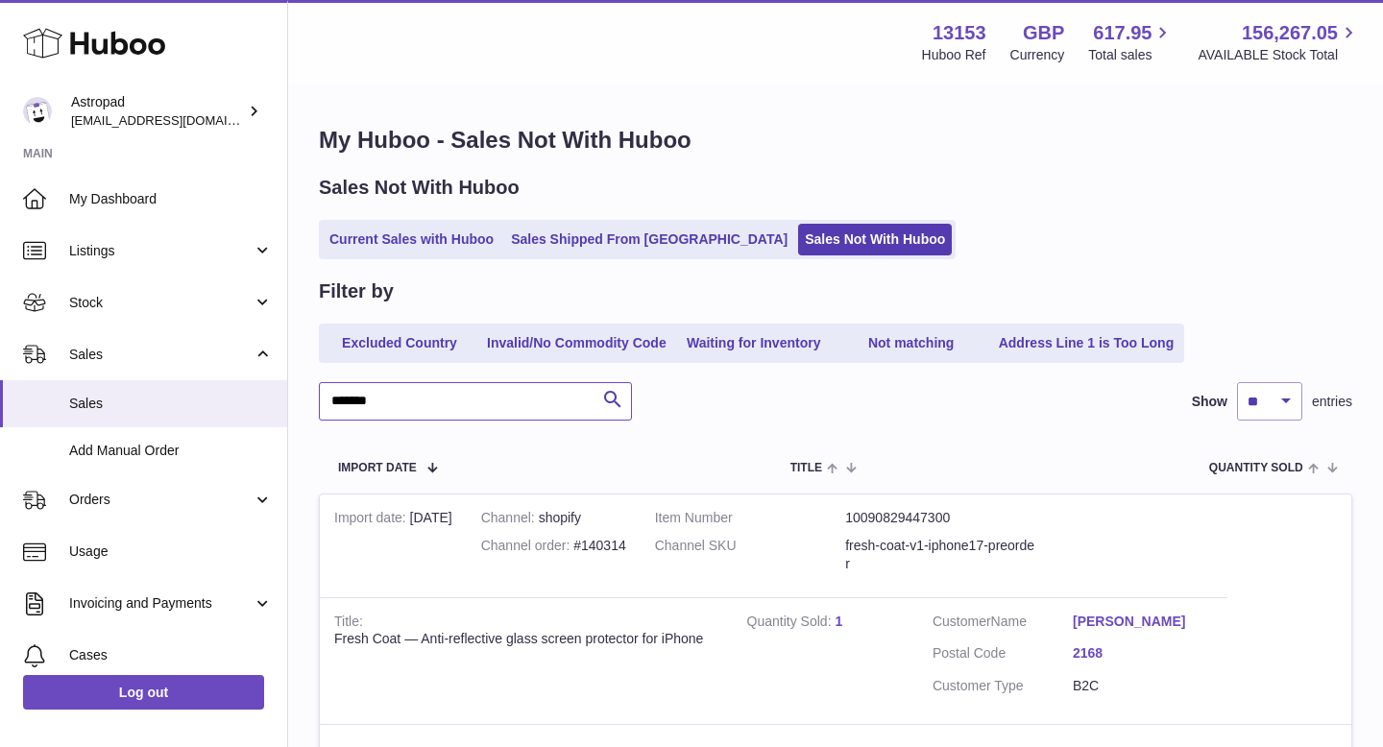 This screenshot has height=747, width=1383. What do you see at coordinates (836, 140) in the screenshot?
I see `h1: My Huboo - Sales Not With Huboo` at bounding box center [836, 140].